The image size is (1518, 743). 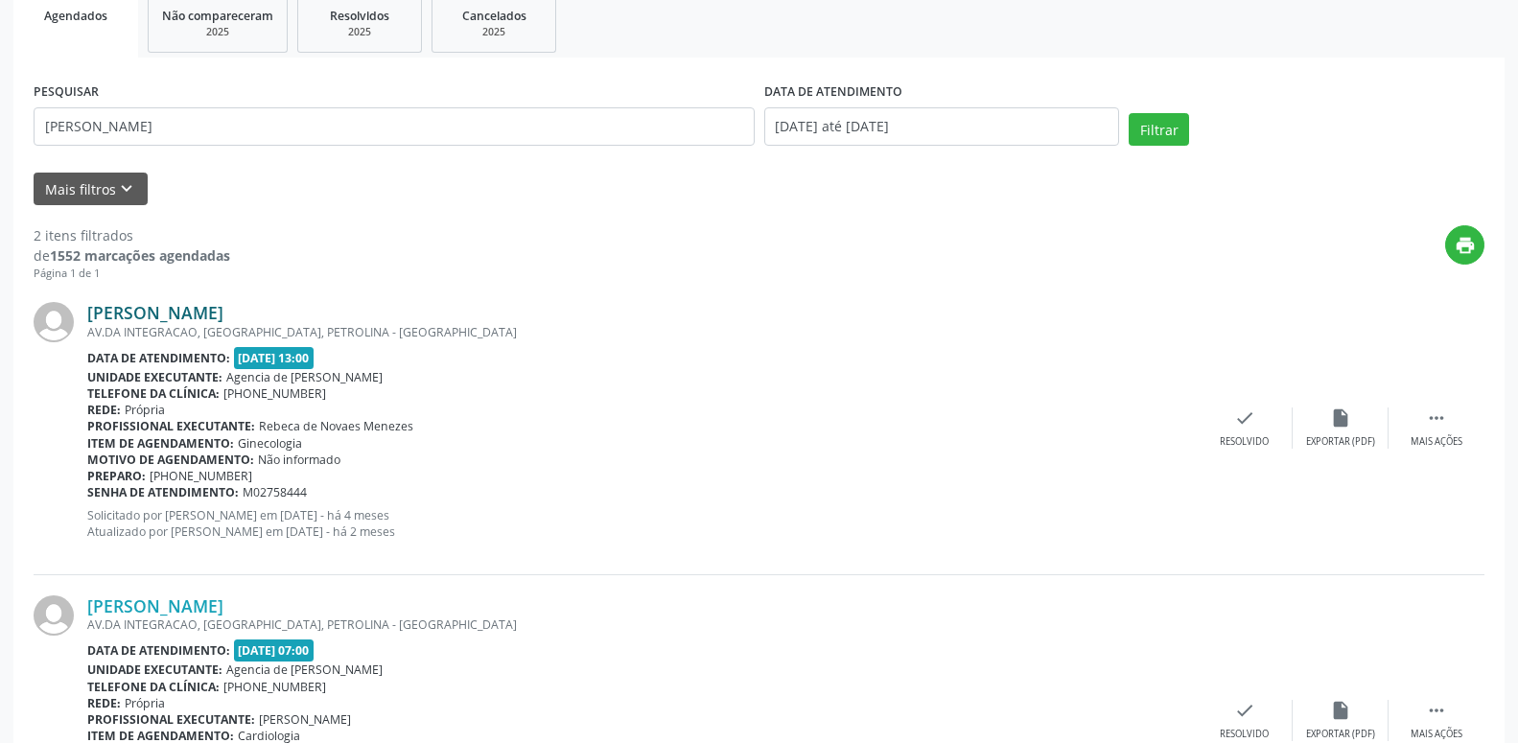 I want to click on b: Senha de atendimento:, so click(x=163, y=492).